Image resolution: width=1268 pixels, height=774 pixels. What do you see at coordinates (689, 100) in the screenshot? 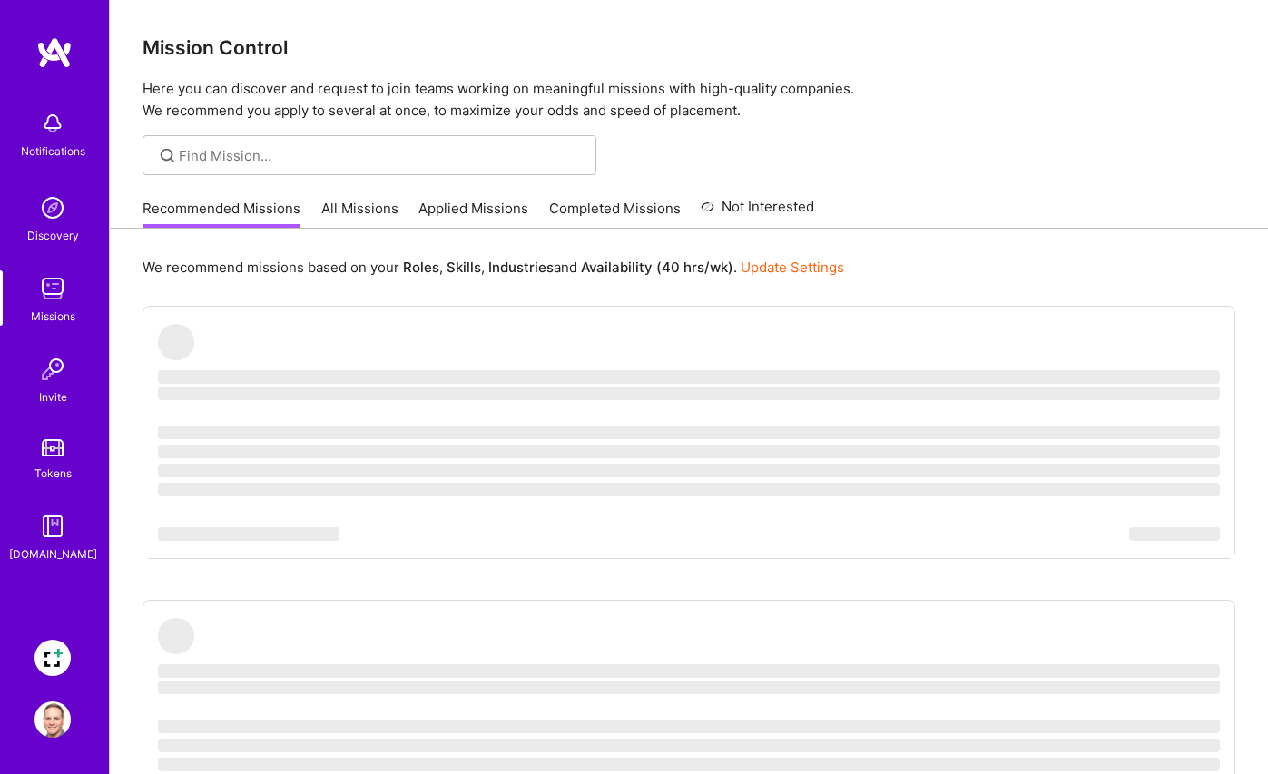
I see `p: Here you can discover and request to join teams working on meaningful missions with high-quality ...` at bounding box center [689, 100].